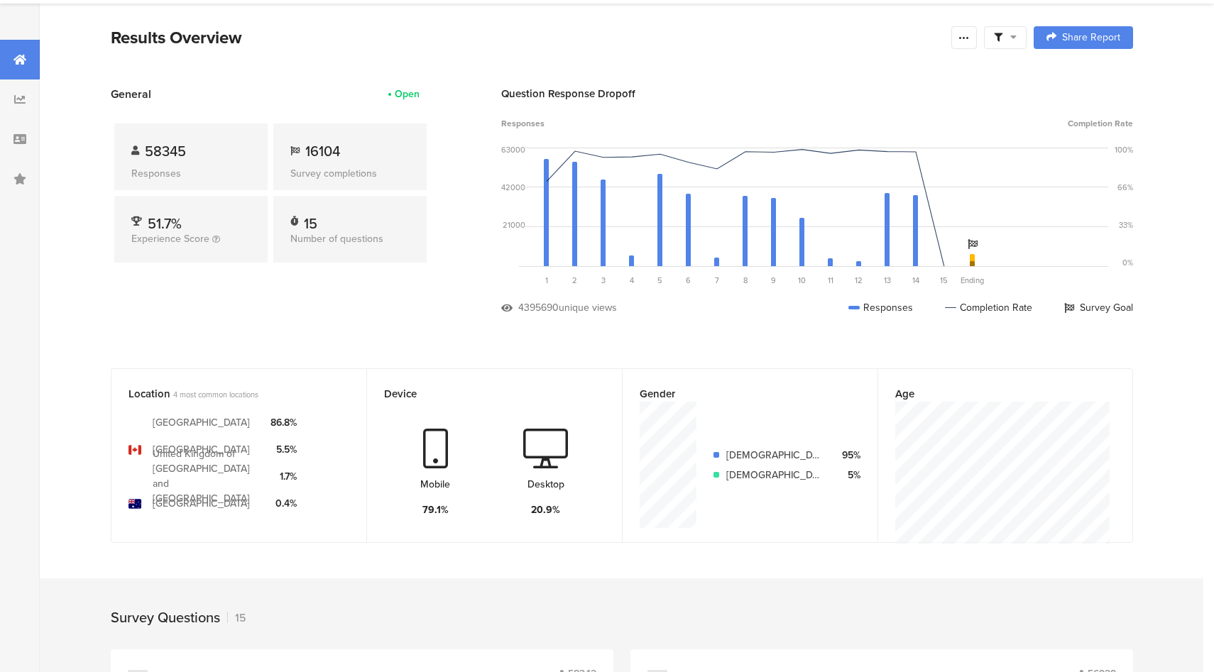 This screenshot has width=1214, height=672. What do you see at coordinates (848, 475) in the screenshot?
I see `div: 5%` at bounding box center [848, 475].